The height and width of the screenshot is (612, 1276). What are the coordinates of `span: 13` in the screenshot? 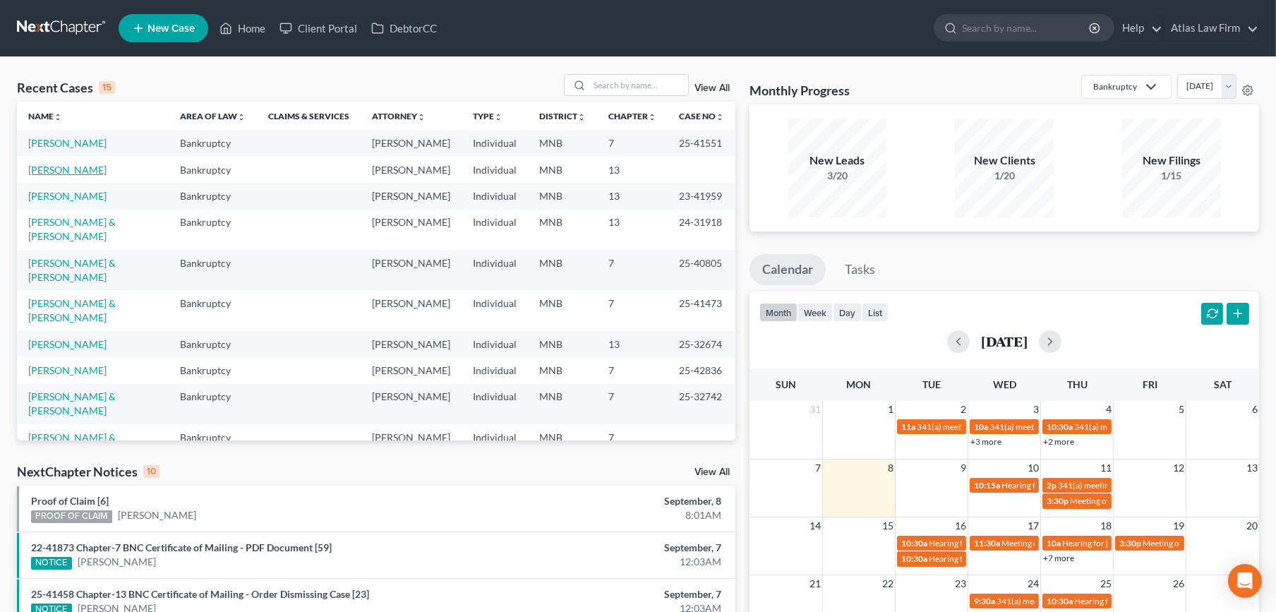 It's located at (1252, 468).